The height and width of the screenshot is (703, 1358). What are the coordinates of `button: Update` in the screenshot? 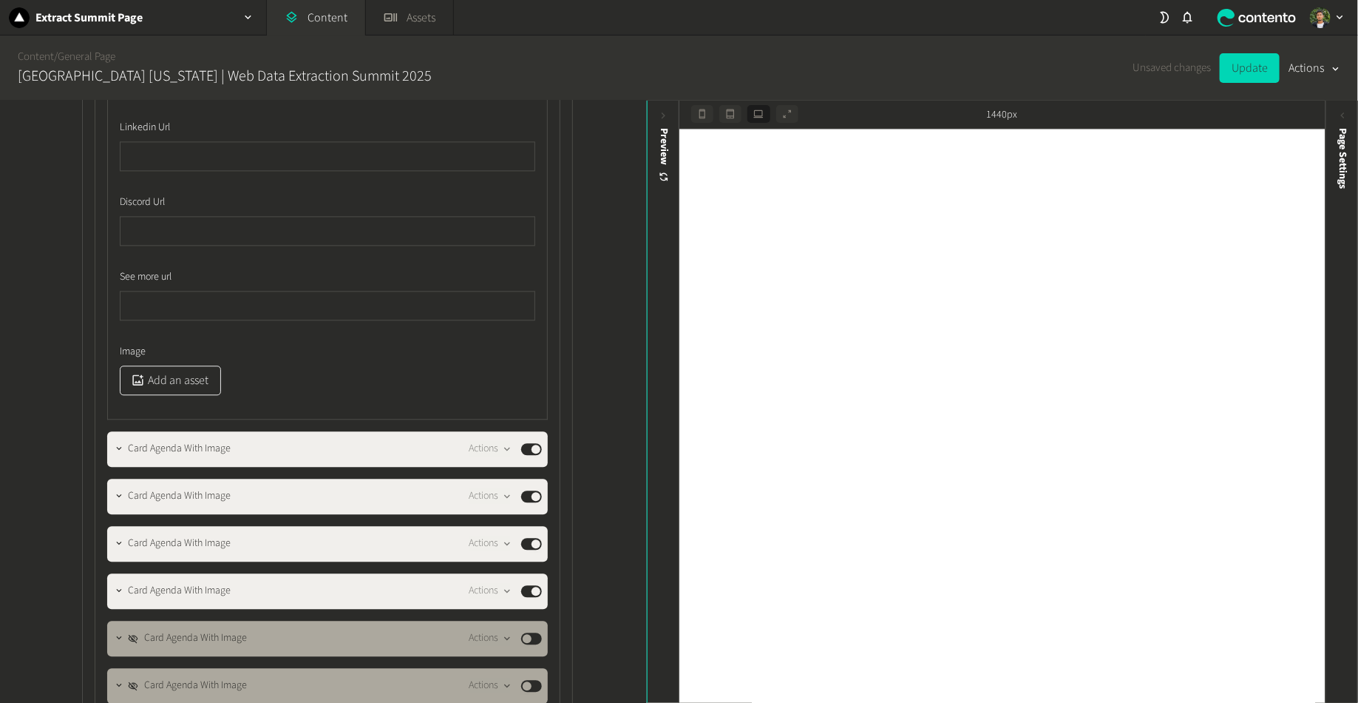 It's located at (1250, 68).